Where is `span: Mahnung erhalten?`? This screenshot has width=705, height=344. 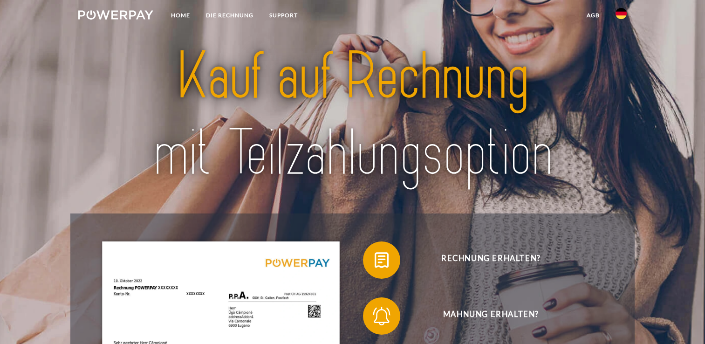
span: Mahnung erhalten? is located at coordinates (491, 316).